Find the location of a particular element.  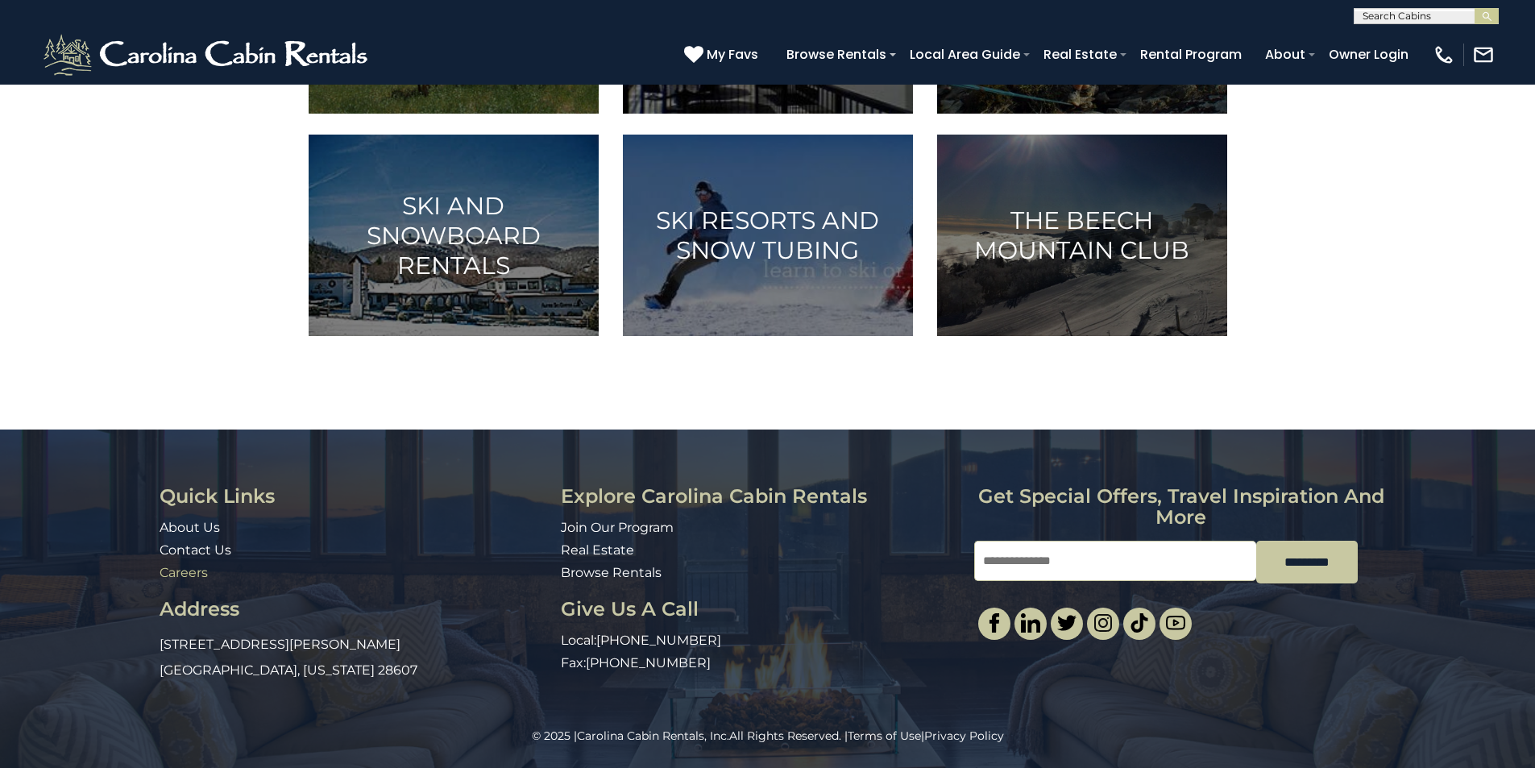

span: © 2025 | is located at coordinates (630, 736).